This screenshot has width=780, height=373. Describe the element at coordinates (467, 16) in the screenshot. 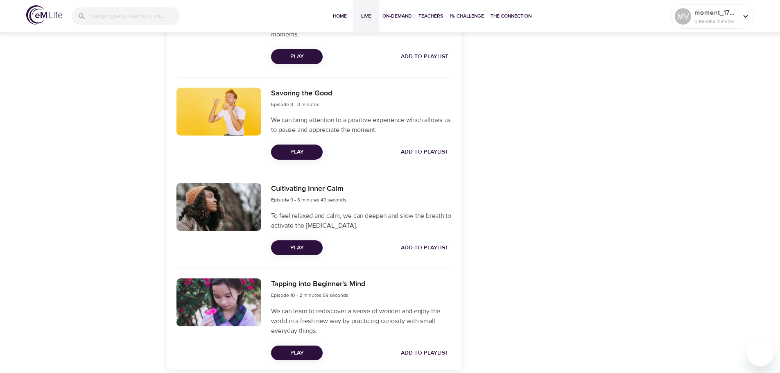

I see `span: 1% Challenge` at that location.